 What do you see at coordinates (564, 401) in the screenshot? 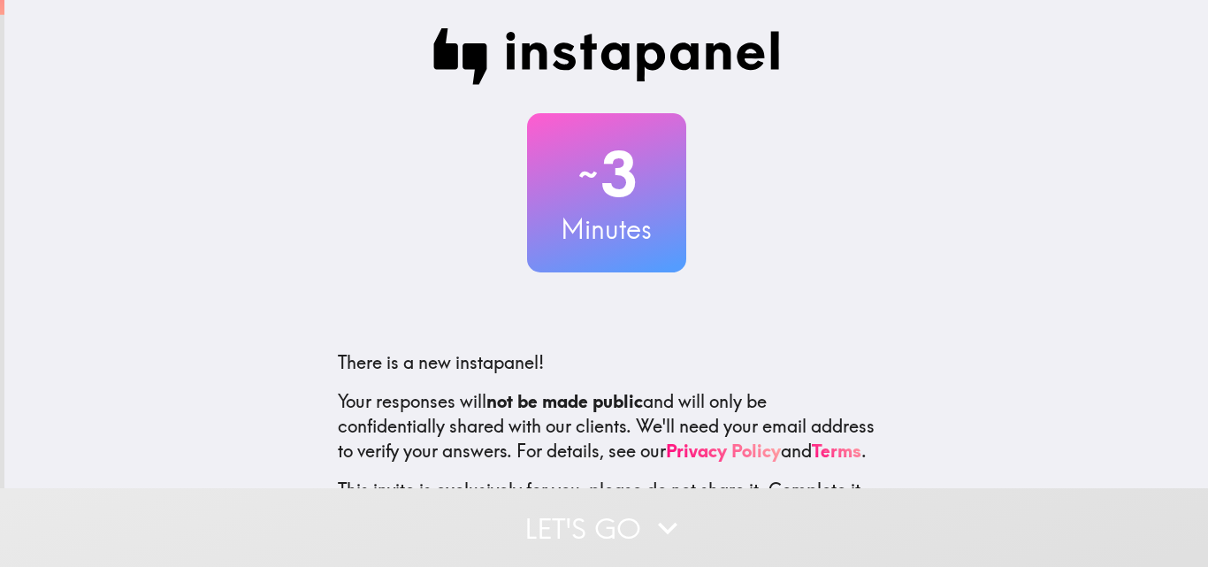
I see `b: not be made public` at bounding box center [564, 401].